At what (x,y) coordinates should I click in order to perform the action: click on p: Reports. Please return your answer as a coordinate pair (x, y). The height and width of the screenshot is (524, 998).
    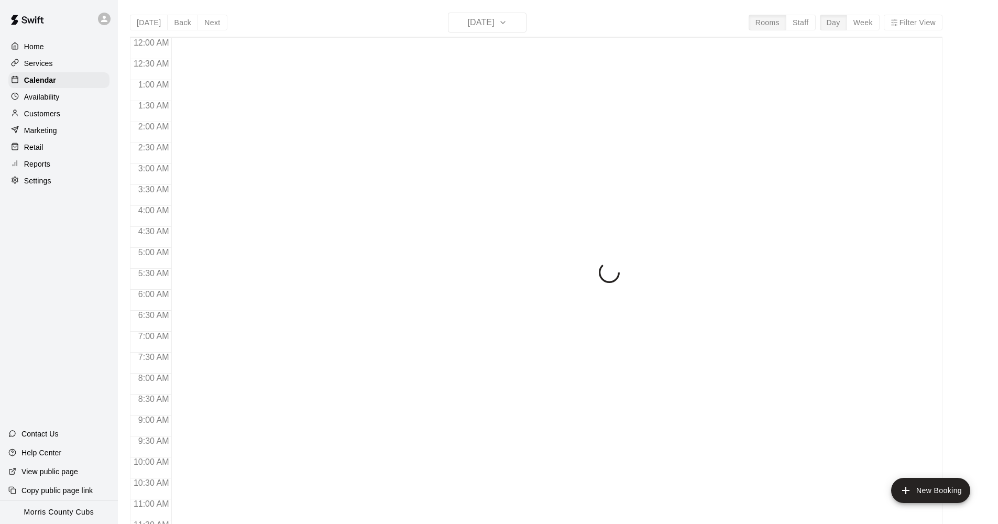
    Looking at the image, I should click on (37, 164).